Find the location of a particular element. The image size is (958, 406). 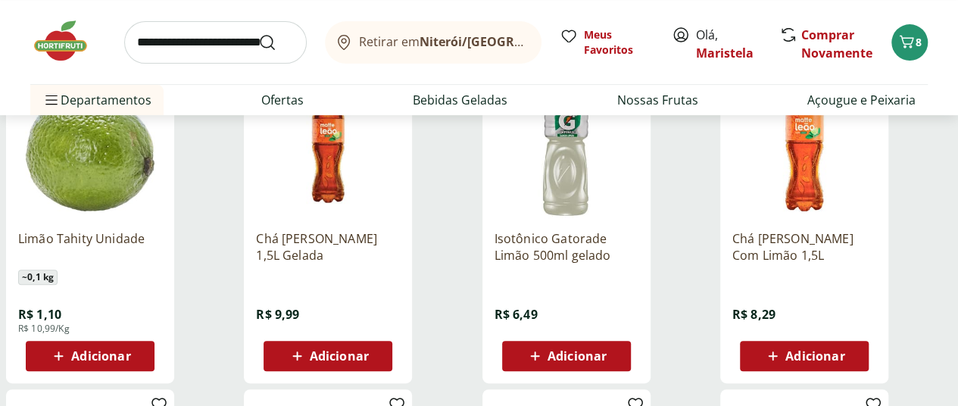

img: Limão Tahity Unidade is located at coordinates (90, 146).